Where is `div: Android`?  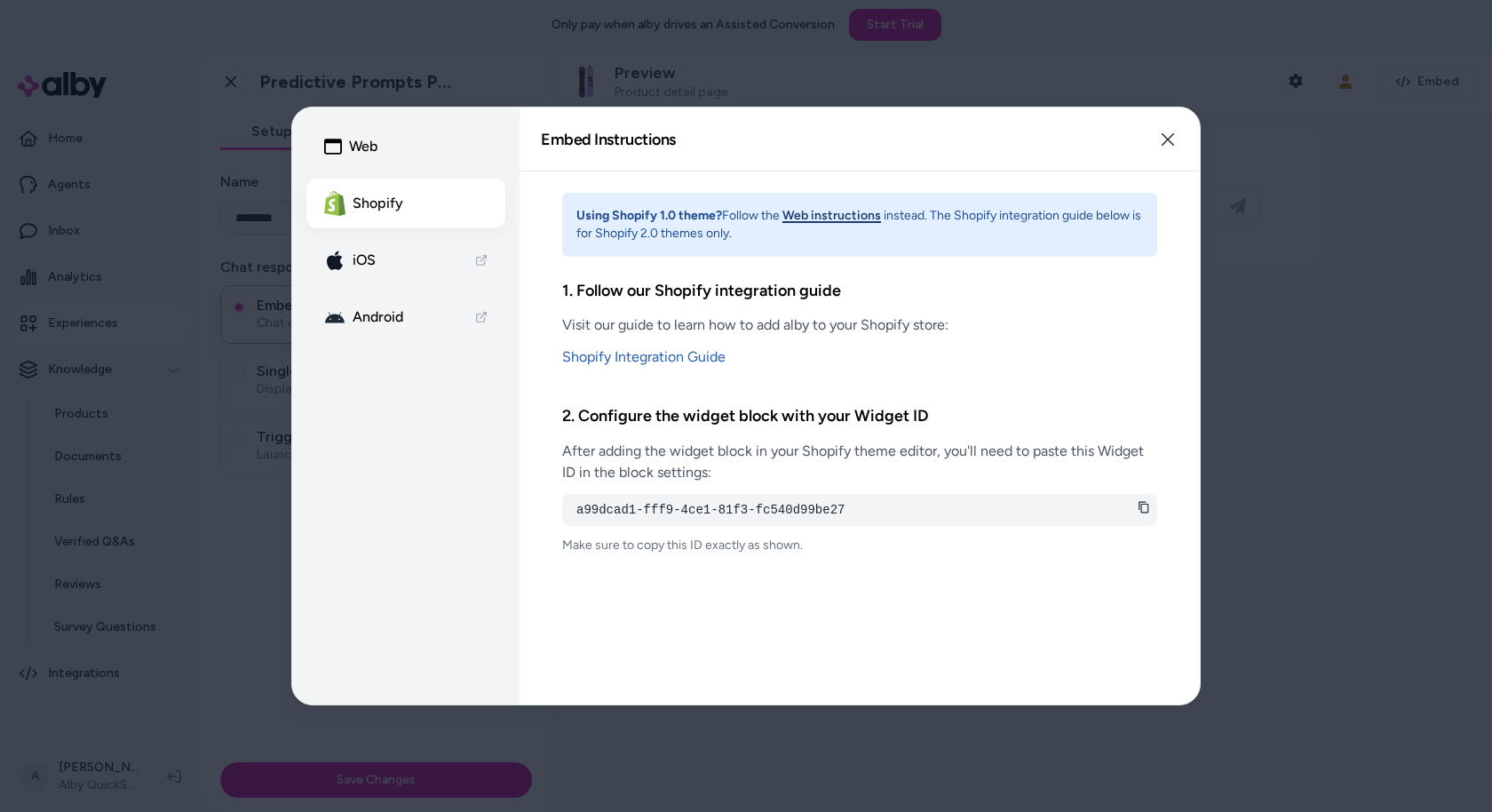 div: Android is located at coordinates (363, 317).